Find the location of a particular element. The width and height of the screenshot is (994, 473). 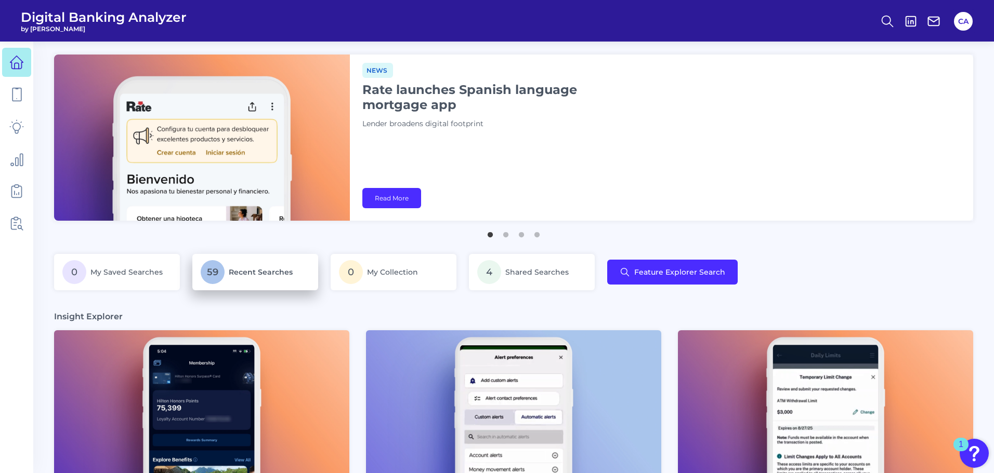

a: 4Shared Searches is located at coordinates (532, 272).